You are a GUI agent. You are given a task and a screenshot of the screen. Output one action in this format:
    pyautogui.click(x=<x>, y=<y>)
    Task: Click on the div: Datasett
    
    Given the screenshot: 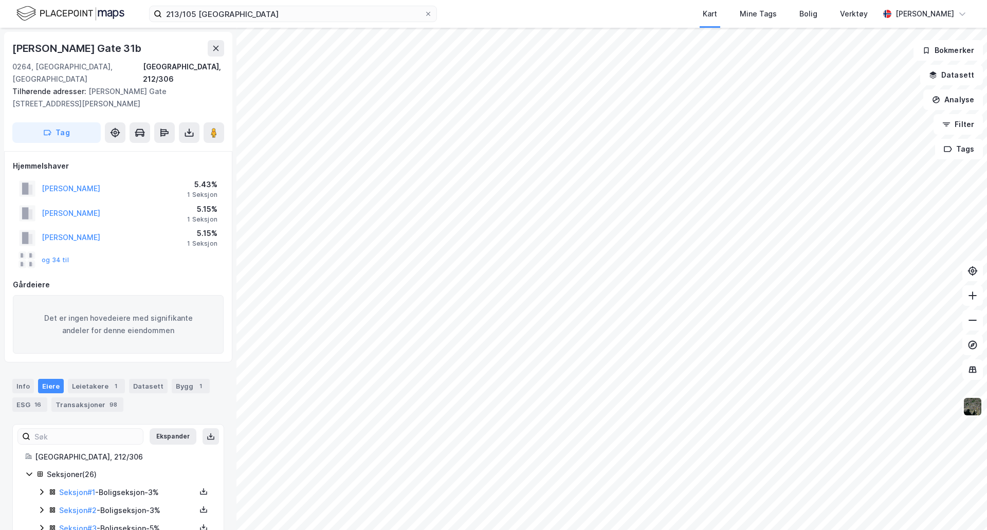 What is the action you would take?
    pyautogui.click(x=148, y=386)
    